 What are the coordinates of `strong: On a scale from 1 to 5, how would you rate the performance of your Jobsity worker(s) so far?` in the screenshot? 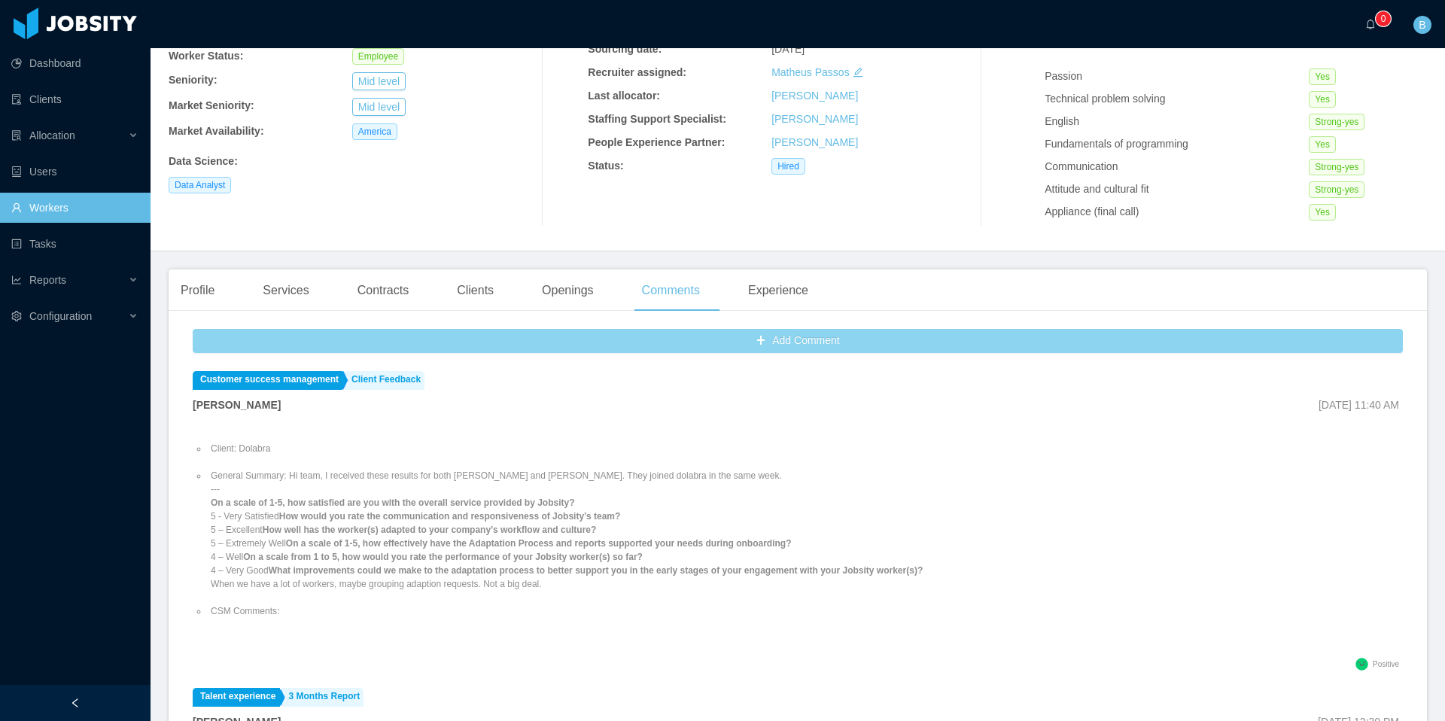 It's located at (443, 557).